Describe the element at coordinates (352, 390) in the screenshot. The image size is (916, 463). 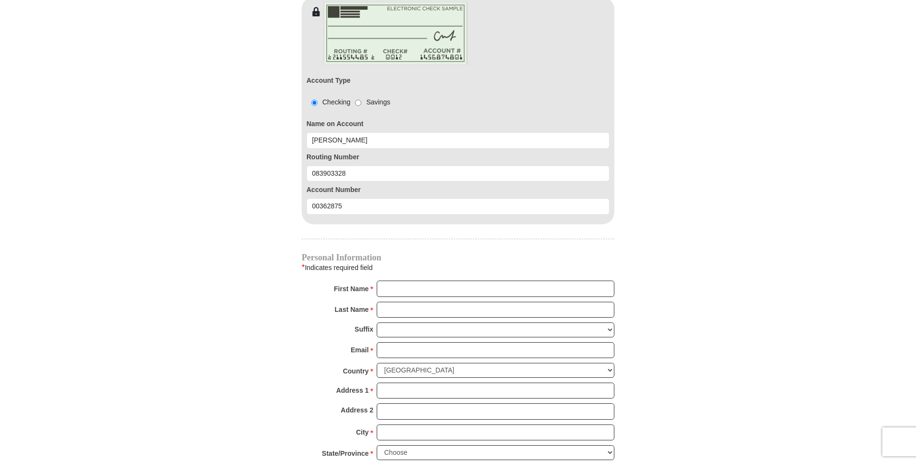
I see `strong: Address 1` at that location.